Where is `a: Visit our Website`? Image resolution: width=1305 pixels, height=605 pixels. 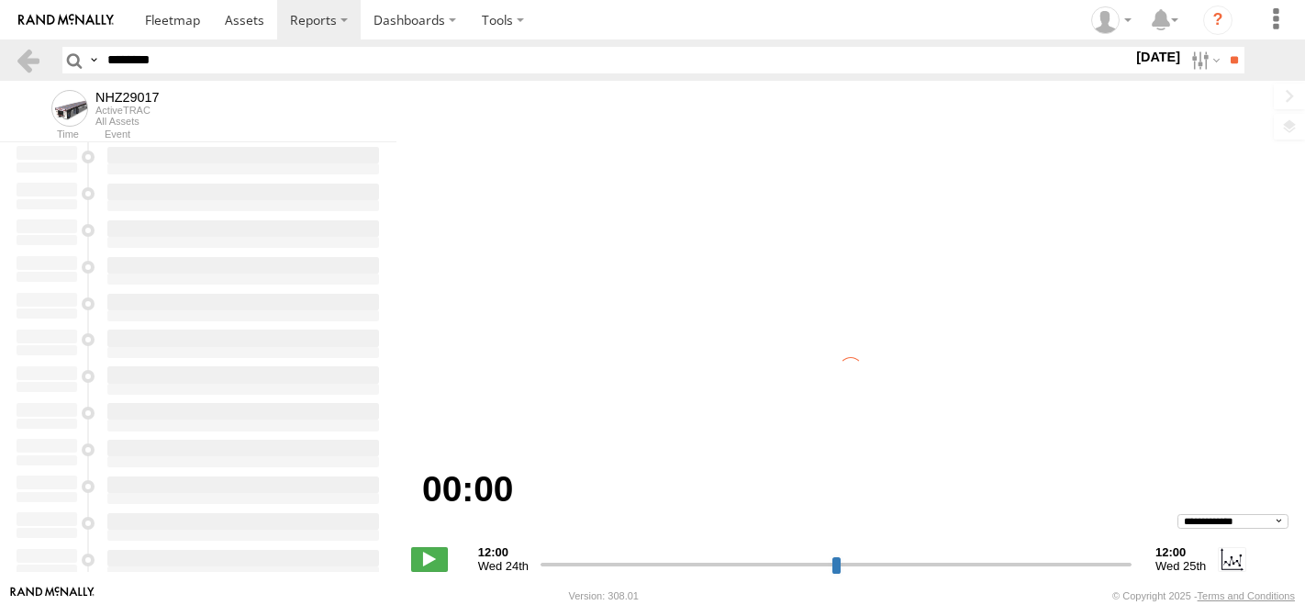
a: Visit our Website is located at coordinates (52, 596).